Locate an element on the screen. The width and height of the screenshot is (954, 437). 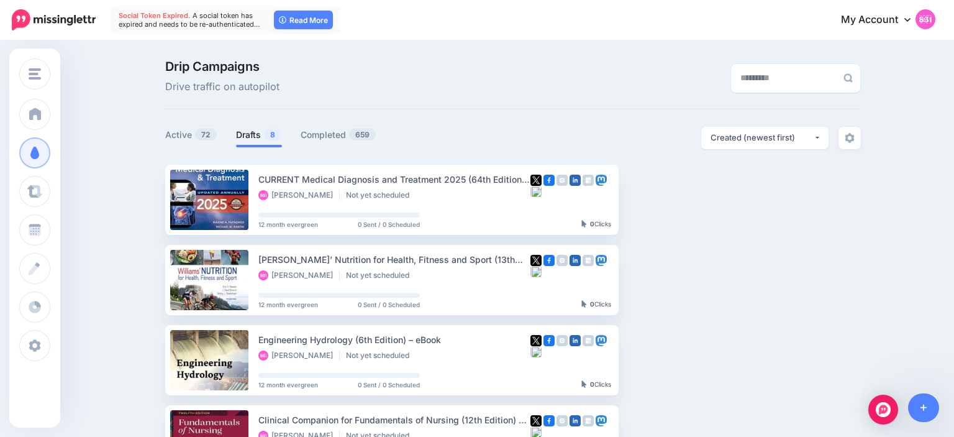
img: search-grey-6.png is located at coordinates (848, 78).